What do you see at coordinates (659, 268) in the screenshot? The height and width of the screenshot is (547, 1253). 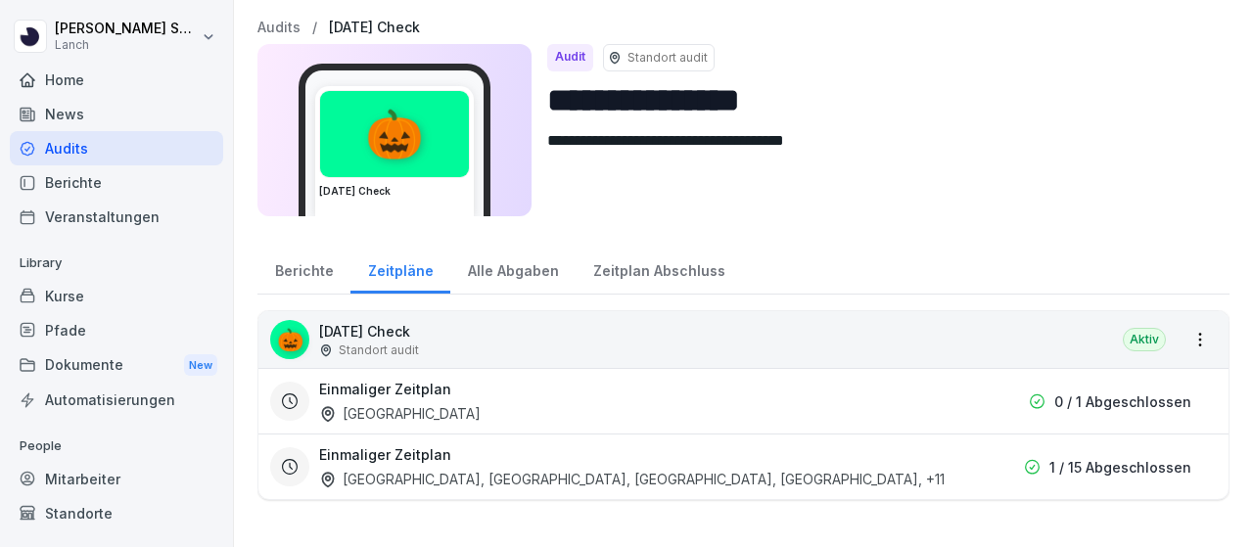 I see `a: Zeitplan Abschluss` at bounding box center [659, 268].